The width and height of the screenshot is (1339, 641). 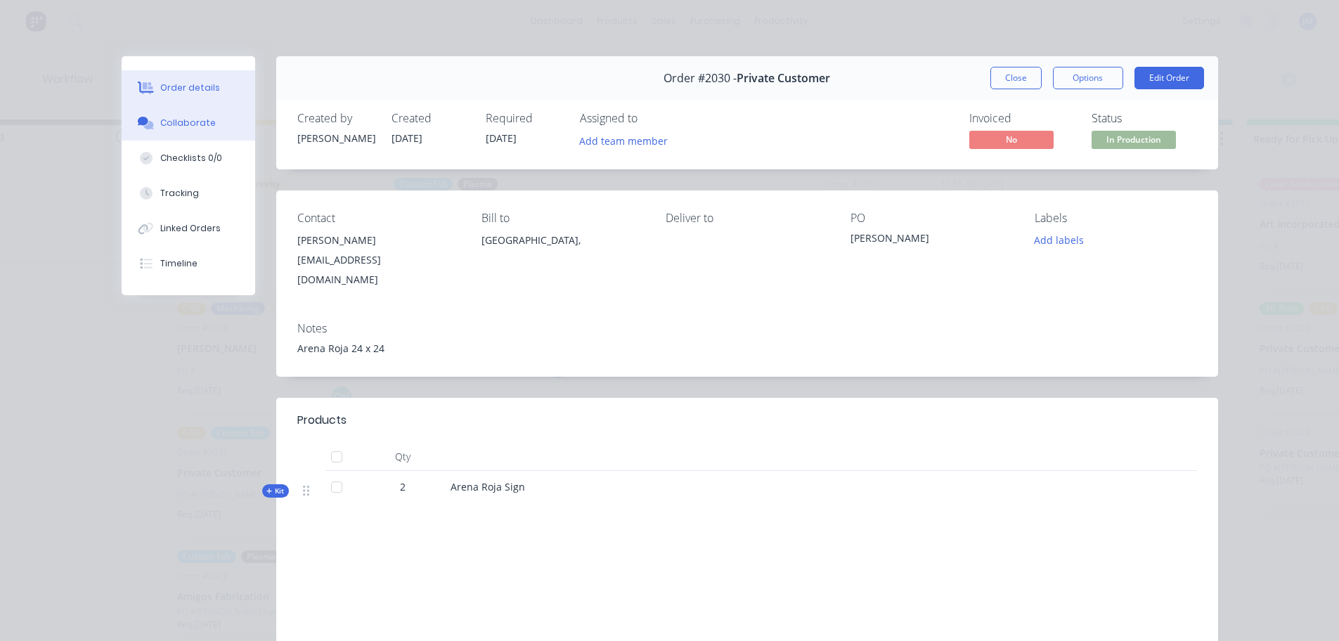 I want to click on div: Checklists 0/0, so click(x=191, y=158).